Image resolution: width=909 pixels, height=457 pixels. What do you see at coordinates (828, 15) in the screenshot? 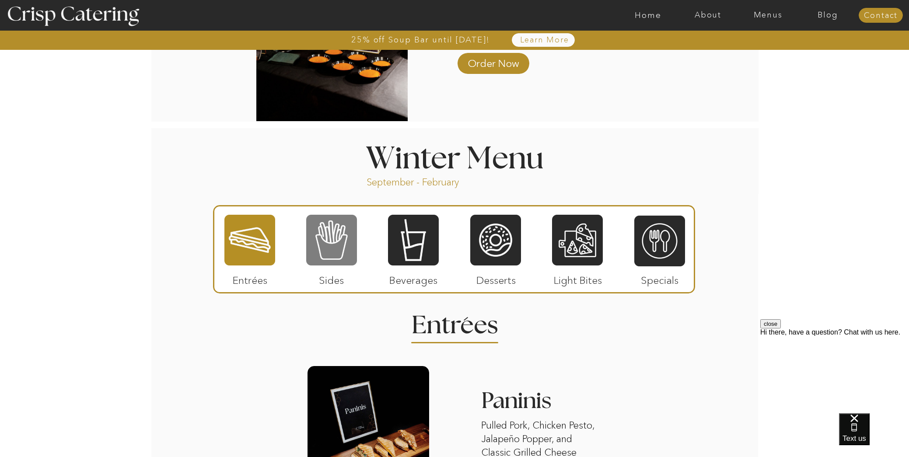
I see `nav: Blog` at bounding box center [828, 15].